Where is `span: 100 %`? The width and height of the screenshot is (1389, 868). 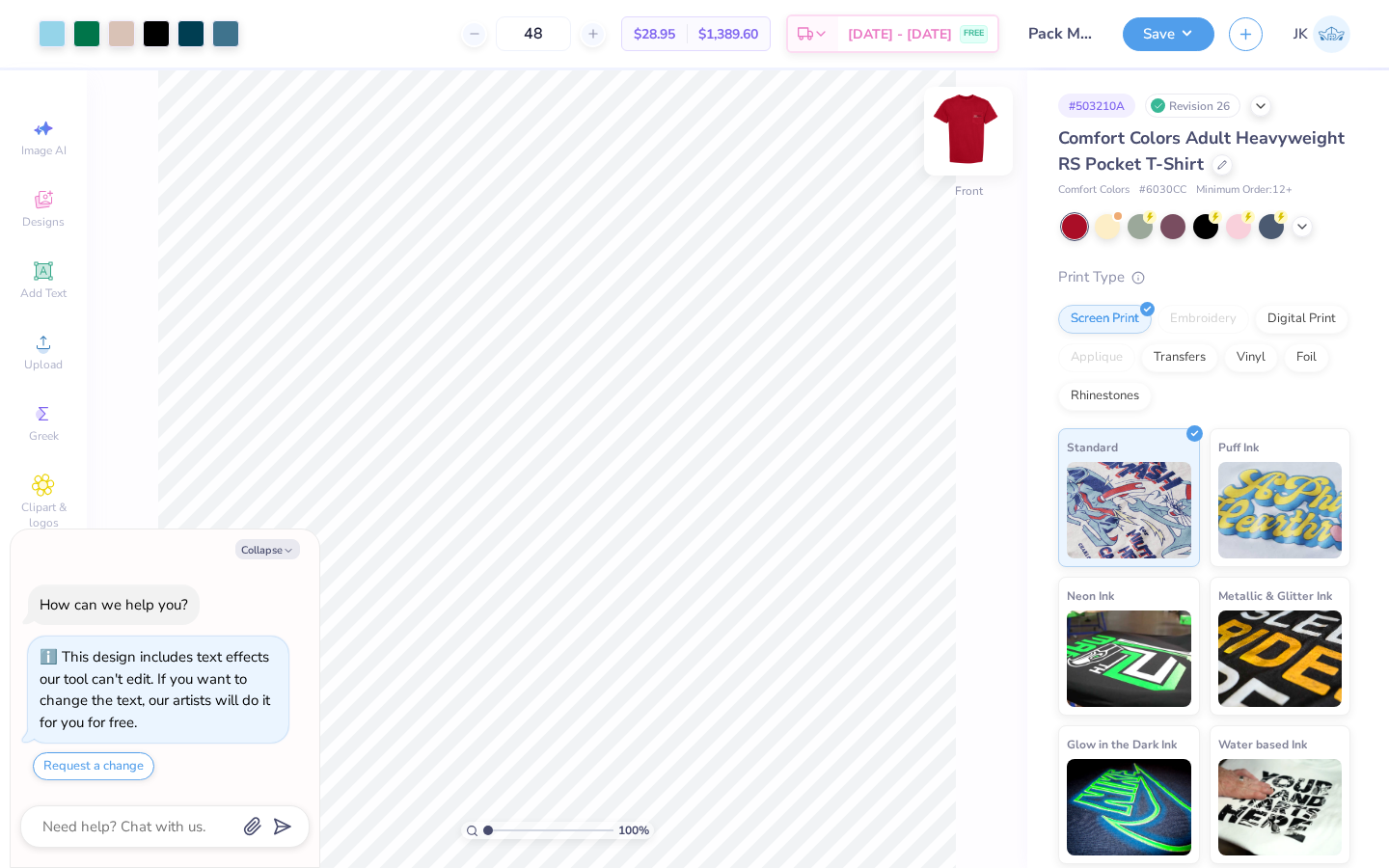 span: 100 % is located at coordinates (634, 830).